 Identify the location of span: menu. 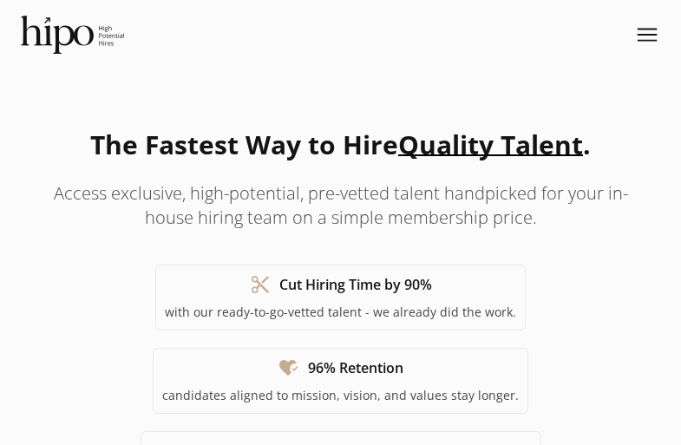
(647, 35).